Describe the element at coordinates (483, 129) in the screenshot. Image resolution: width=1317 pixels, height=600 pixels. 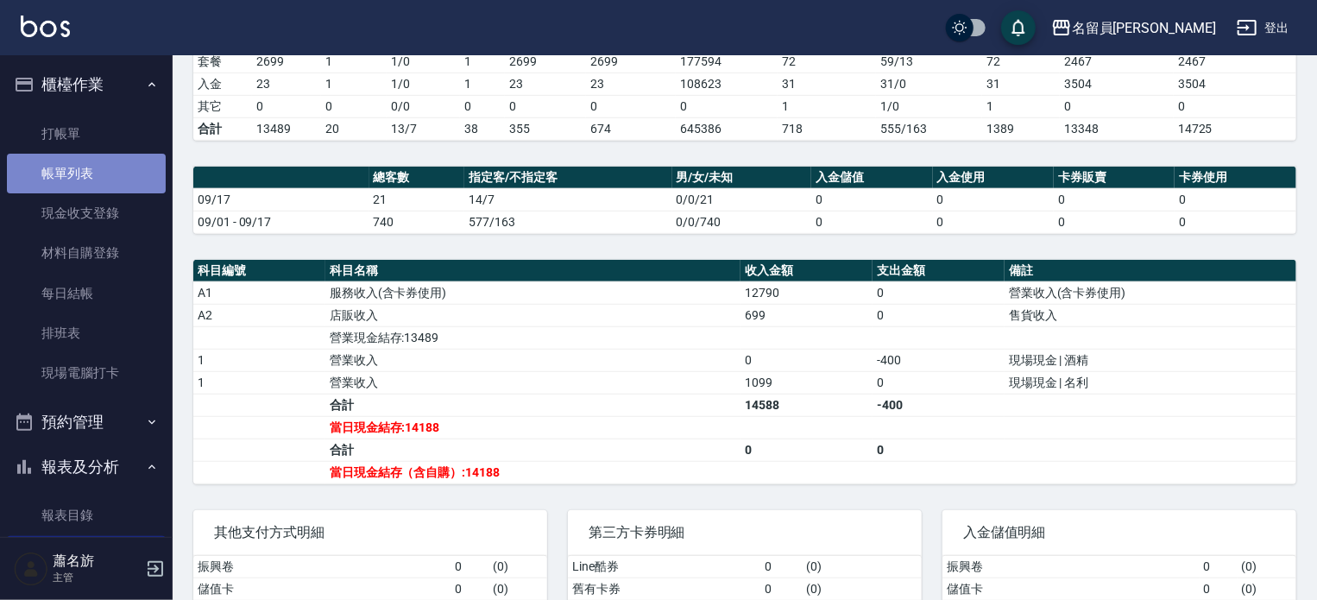
I see `td: 38` at that location.